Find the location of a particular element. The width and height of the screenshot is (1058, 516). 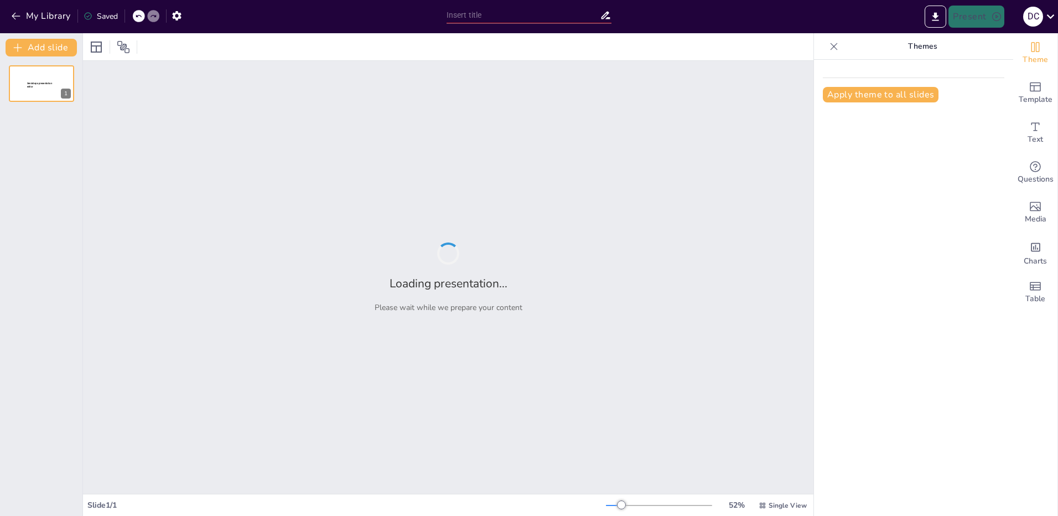

span: Sendsteps presentation editor is located at coordinates (39, 85).